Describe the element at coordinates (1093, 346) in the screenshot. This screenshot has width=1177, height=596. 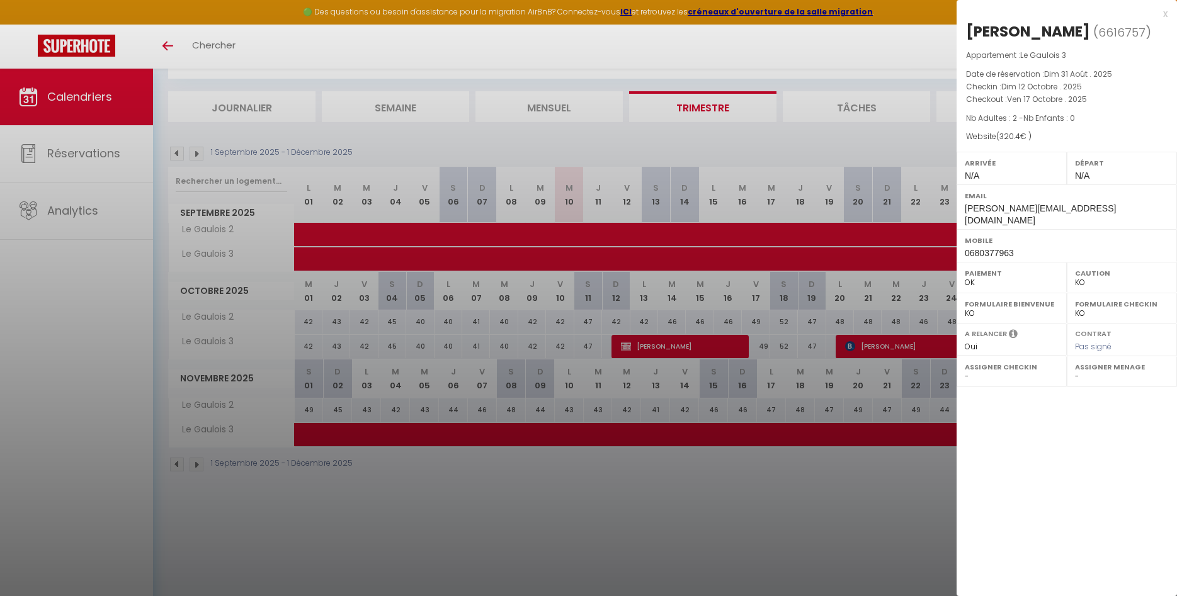
I see `span: Pas signé` at that location.